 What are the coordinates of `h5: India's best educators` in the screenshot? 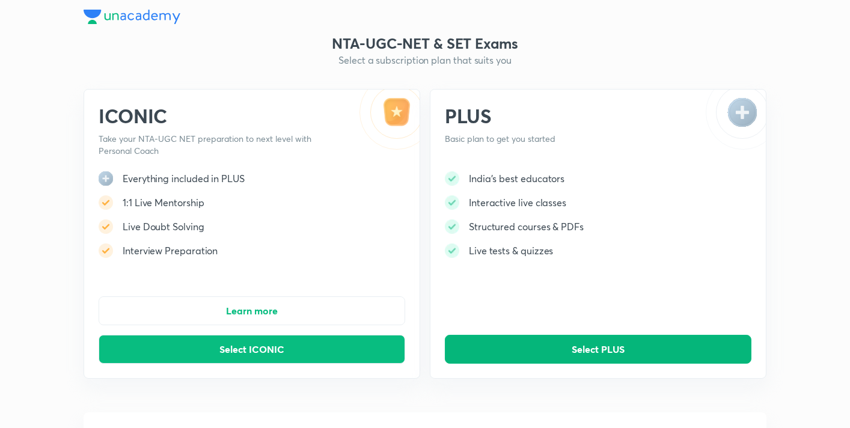 It's located at (516, 179).